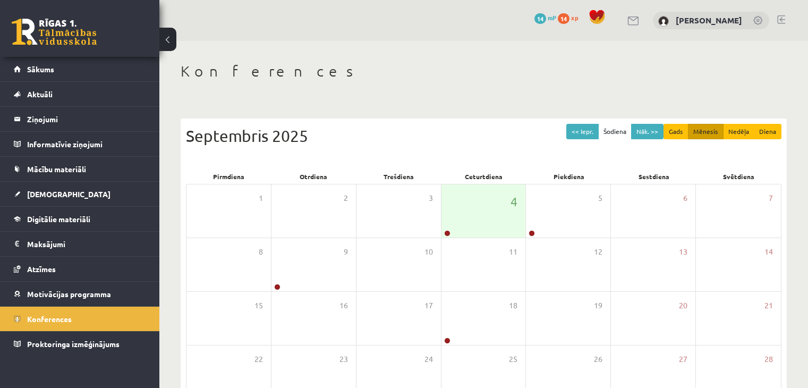 Image resolution: width=808 pixels, height=388 pixels. What do you see at coordinates (513, 306) in the screenshot?
I see `span: 18` at bounding box center [513, 306].